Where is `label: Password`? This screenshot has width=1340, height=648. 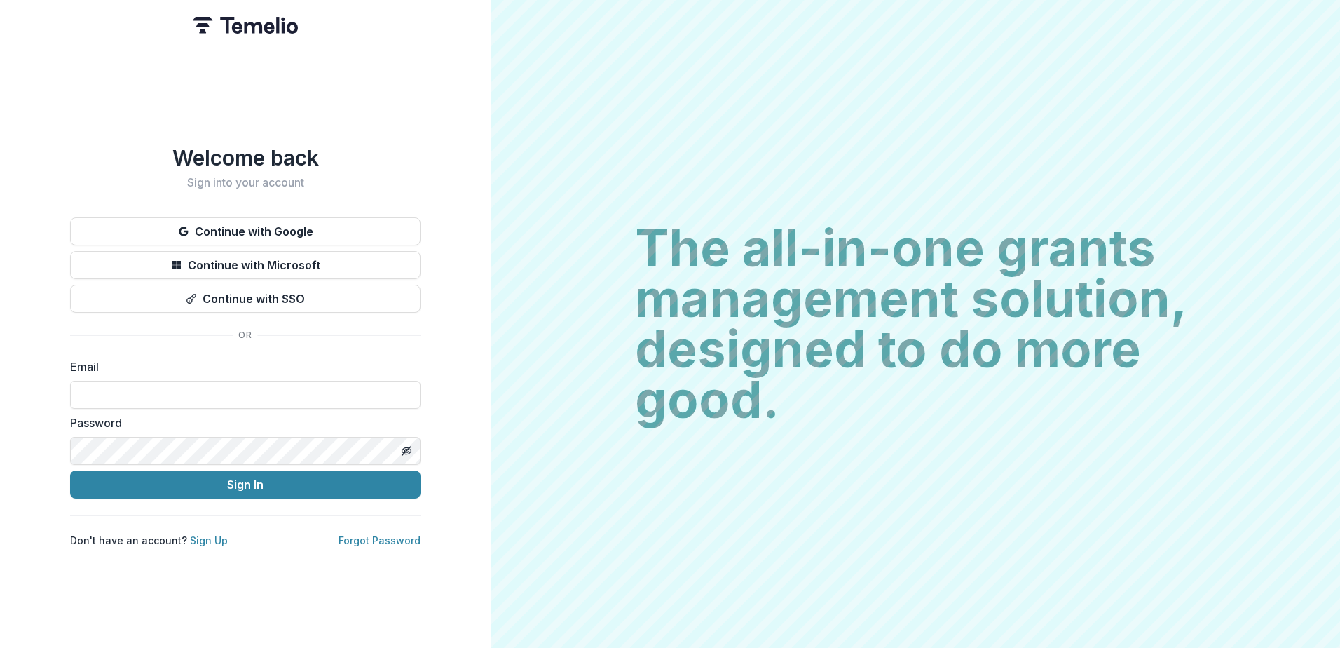
label: Password is located at coordinates (241, 423).